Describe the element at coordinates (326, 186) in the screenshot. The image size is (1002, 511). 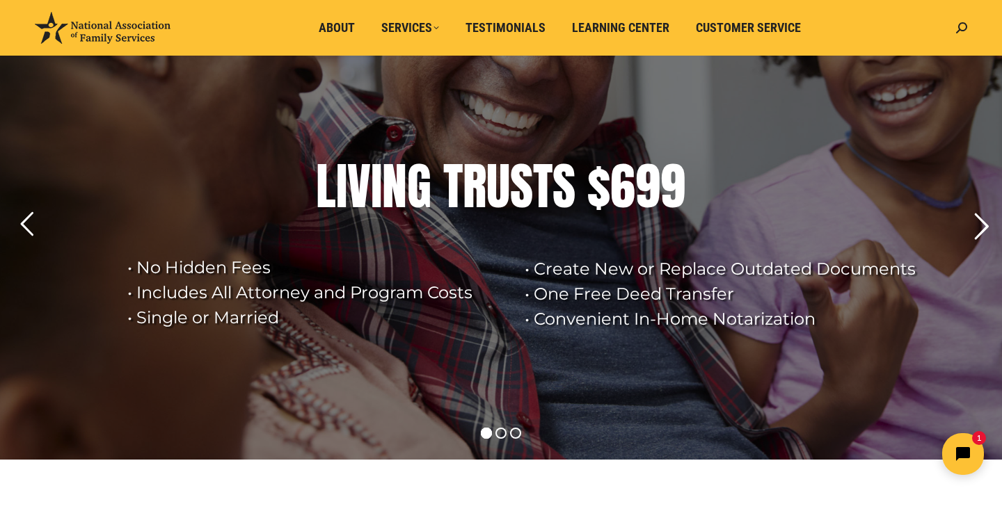
I see `div: L` at that location.